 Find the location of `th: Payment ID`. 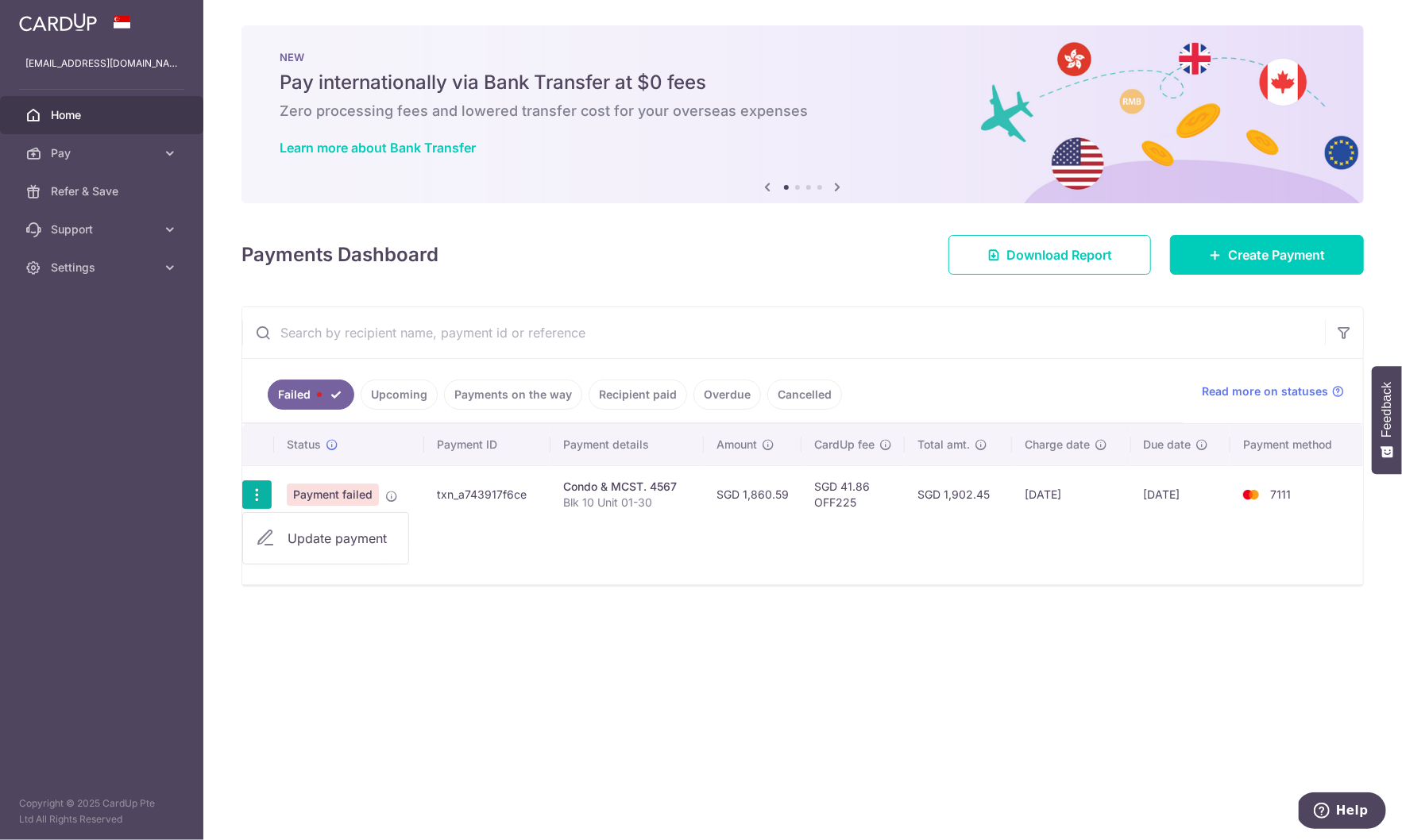

th: Payment ID is located at coordinates (487, 444).